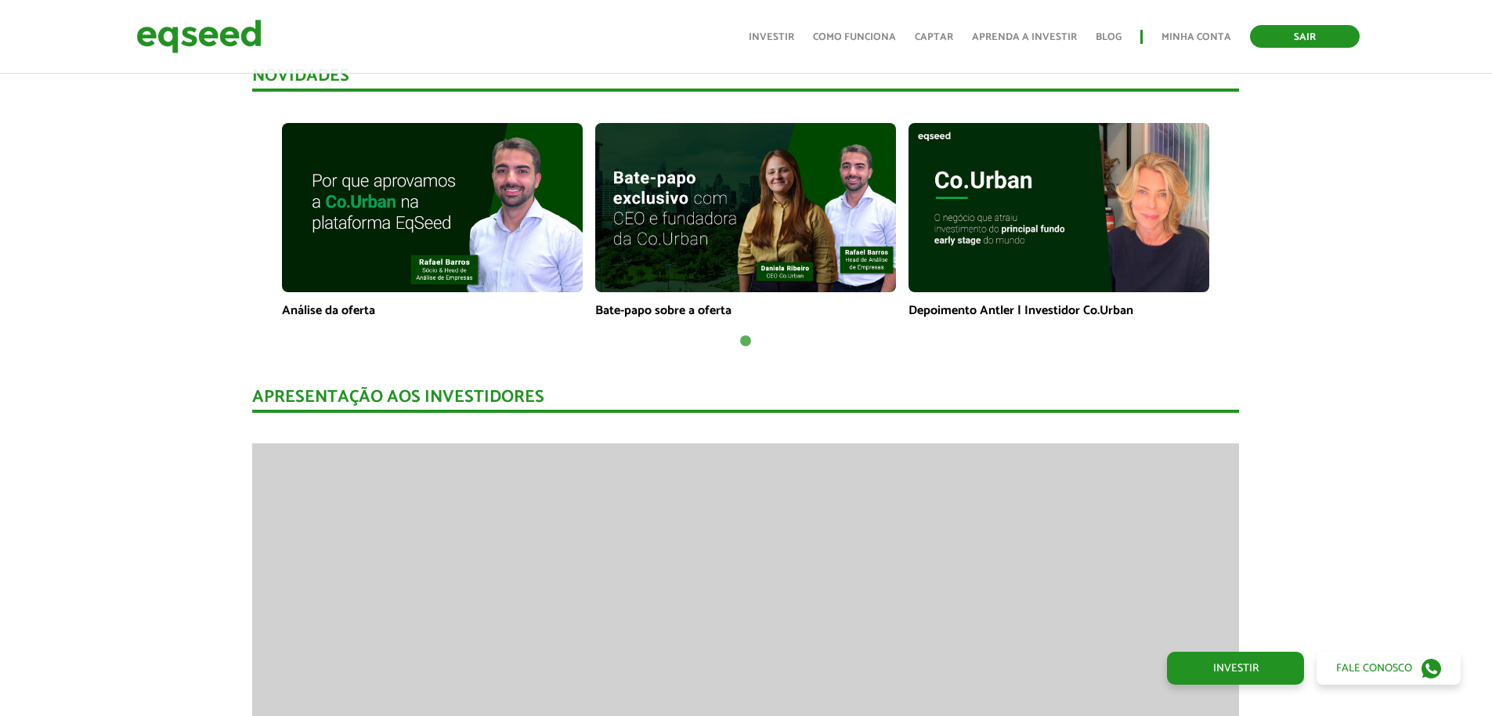 This screenshot has height=716, width=1492. What do you see at coordinates (1059, 310) in the screenshot?
I see `p: Depoimento Antler | Investidor Co.Urban` at bounding box center [1059, 310].